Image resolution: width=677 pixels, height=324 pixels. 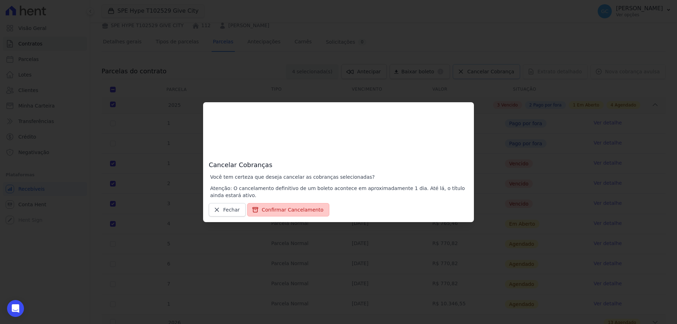 What do you see at coordinates (339, 177) in the screenshot?
I see `p: Você tem certeza que deseja cancelar as cobranças selecionadas?` at bounding box center [339, 177].